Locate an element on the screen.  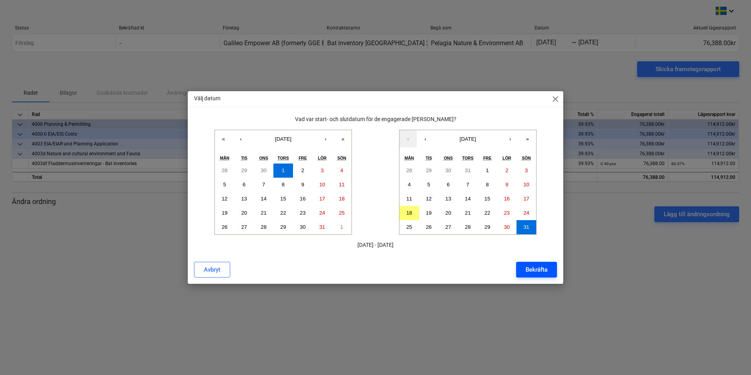
button: 12 maj 2025 is located at coordinates (225, 199).